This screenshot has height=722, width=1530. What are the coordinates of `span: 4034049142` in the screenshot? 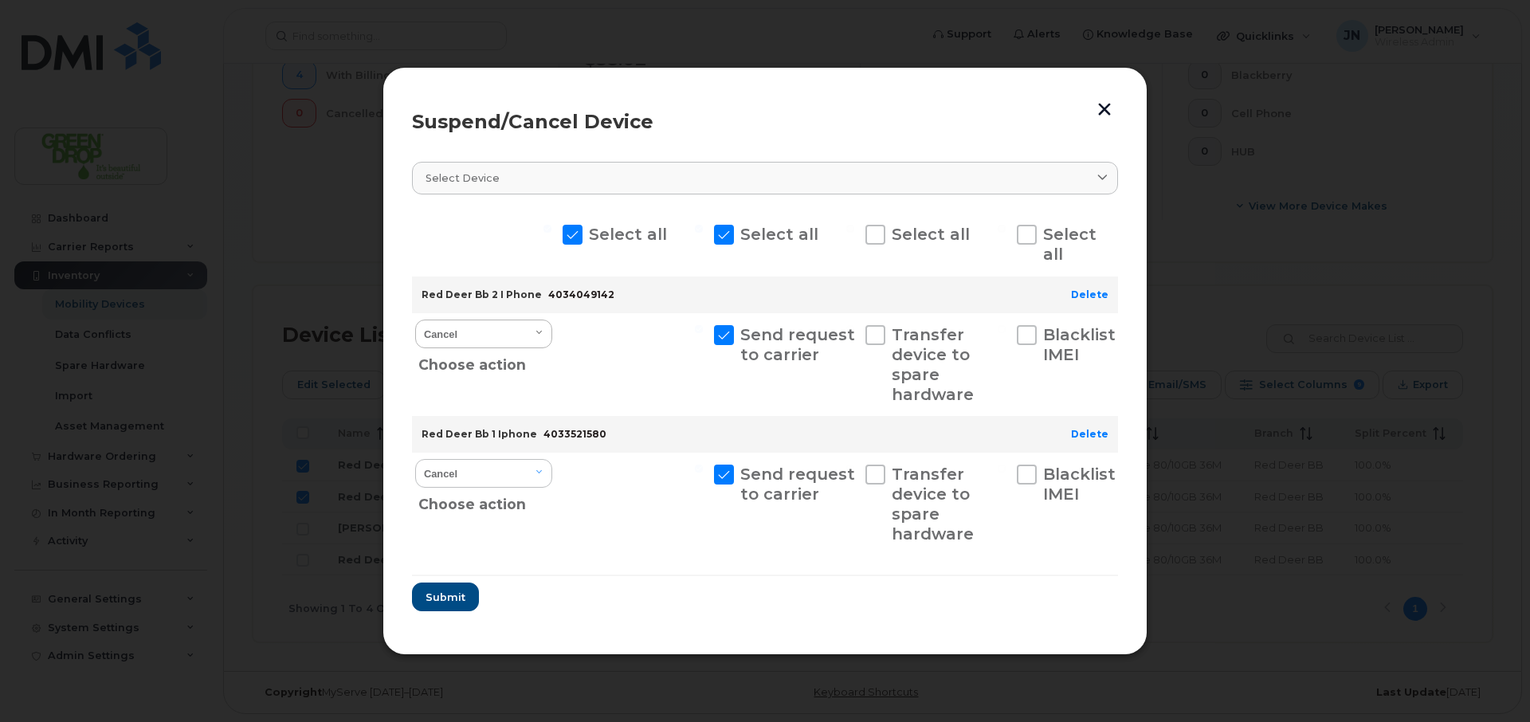 It's located at (581, 294).